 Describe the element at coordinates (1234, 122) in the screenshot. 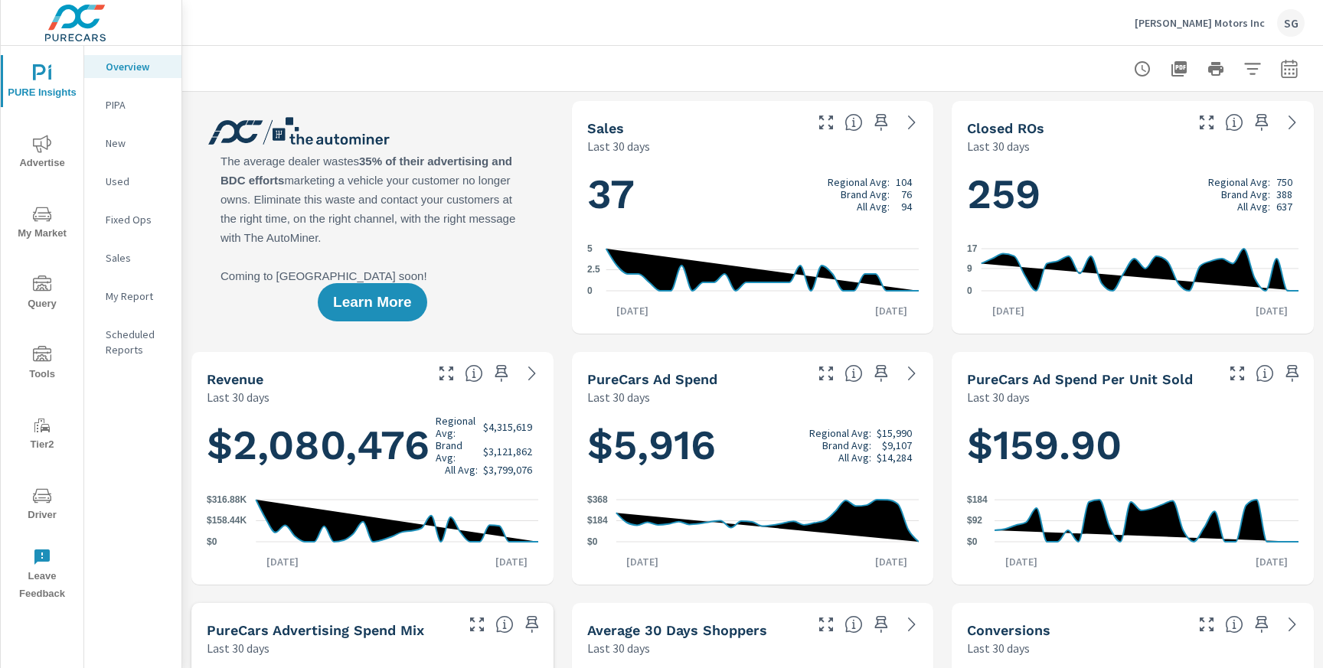

I see `span: Number of Repair Orders Closed by the selected dealership group over the selected time range. [So...` at that location.